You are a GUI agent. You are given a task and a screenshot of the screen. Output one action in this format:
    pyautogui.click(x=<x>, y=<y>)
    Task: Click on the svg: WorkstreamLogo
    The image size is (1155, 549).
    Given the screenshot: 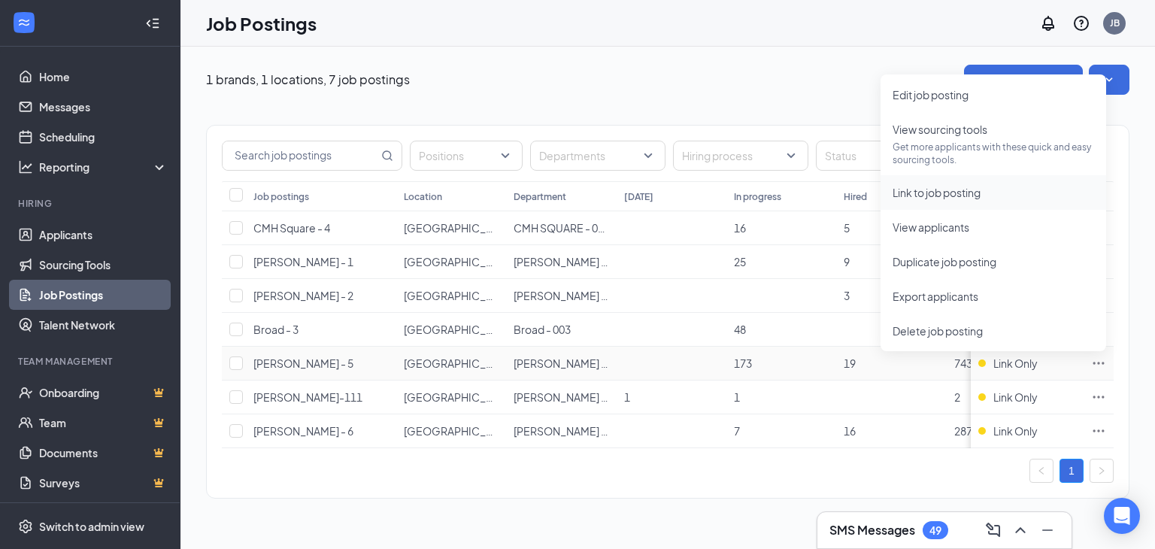 What is the action you would take?
    pyautogui.click(x=24, y=23)
    